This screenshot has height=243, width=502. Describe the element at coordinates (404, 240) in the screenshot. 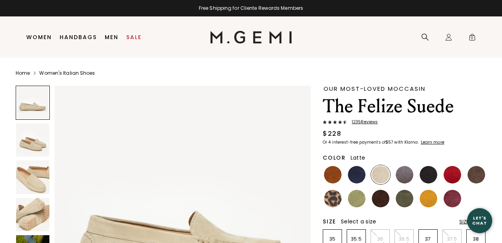

I see `p: 36.5` at that location.